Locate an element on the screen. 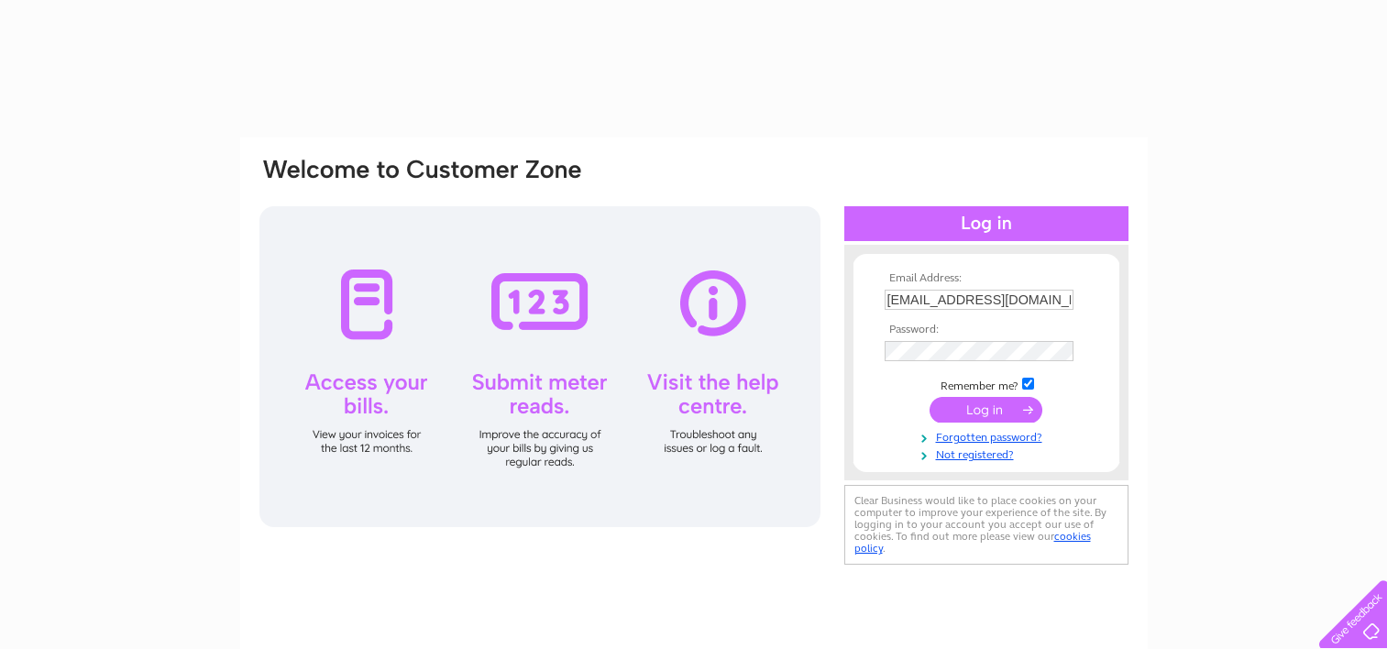  a: Forgotten password? is located at coordinates (988, 435).